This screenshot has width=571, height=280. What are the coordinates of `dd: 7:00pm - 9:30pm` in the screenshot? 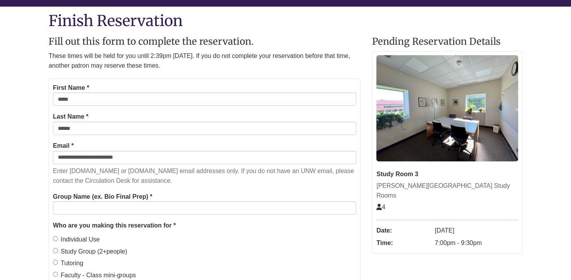 It's located at (476, 243).